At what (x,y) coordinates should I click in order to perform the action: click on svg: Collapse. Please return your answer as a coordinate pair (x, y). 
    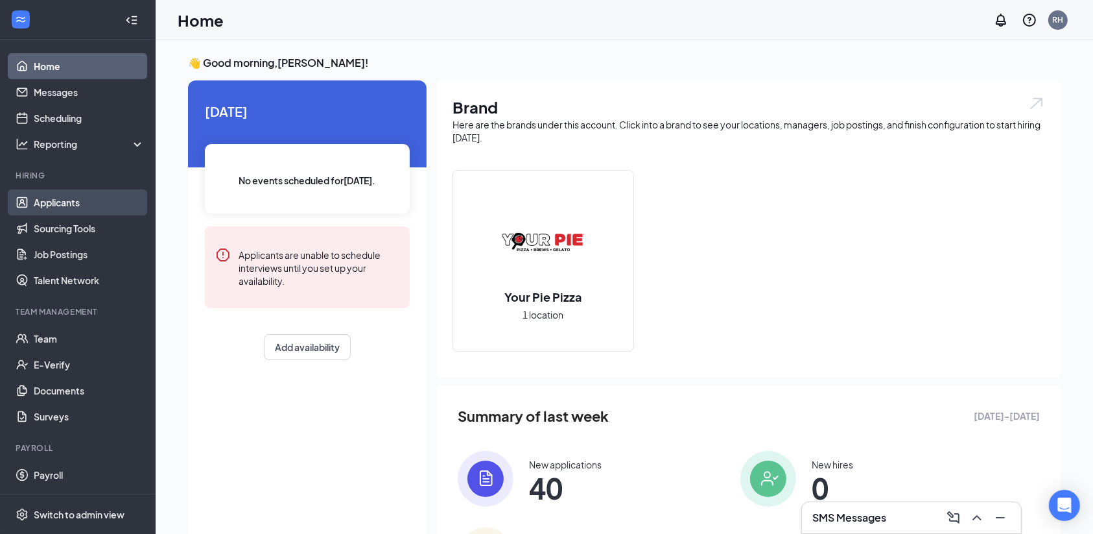
    Looking at the image, I should click on (132, 20).